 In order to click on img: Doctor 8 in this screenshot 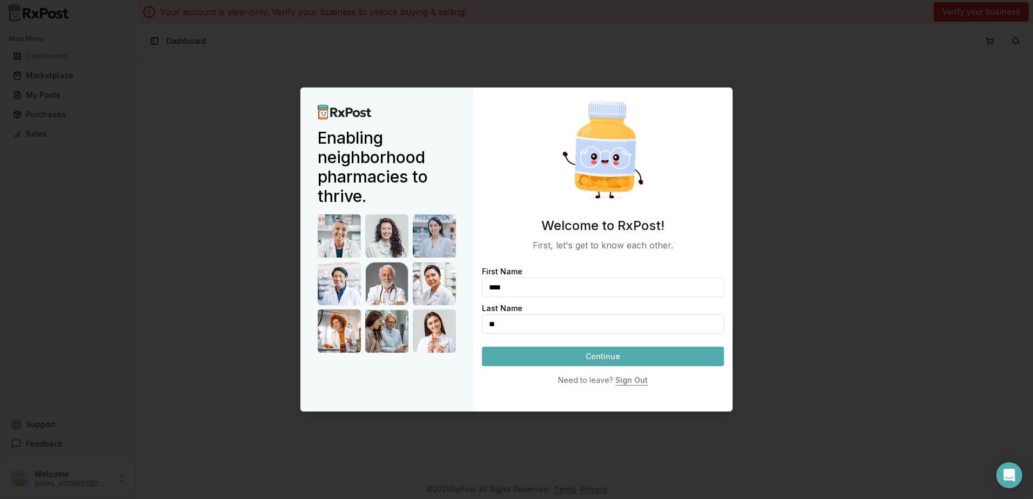, I will do `click(387, 331)`.